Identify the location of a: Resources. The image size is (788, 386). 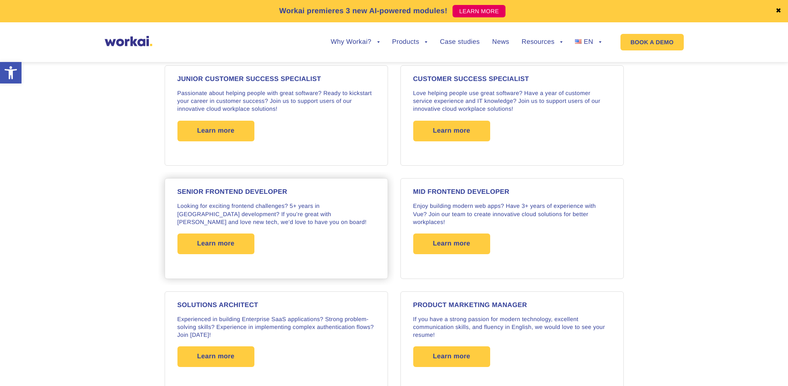
(542, 42).